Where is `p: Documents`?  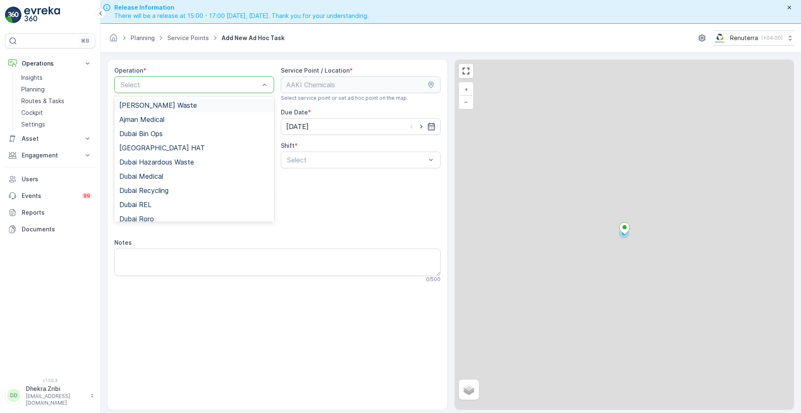
p: Documents is located at coordinates (57, 229).